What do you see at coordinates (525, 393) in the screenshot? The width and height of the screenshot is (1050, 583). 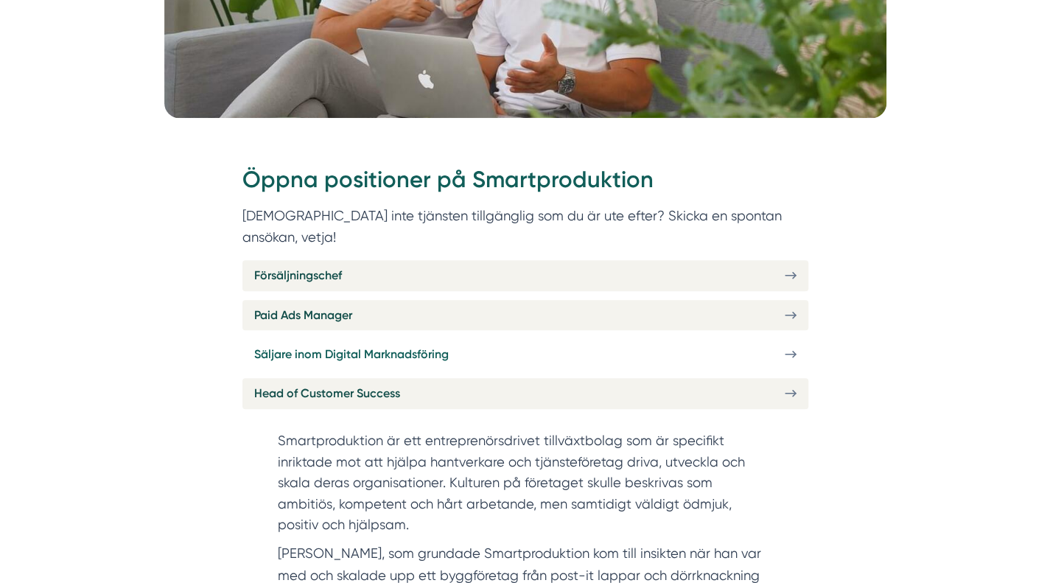 I see `a: Head of Customer Success` at bounding box center [525, 393].